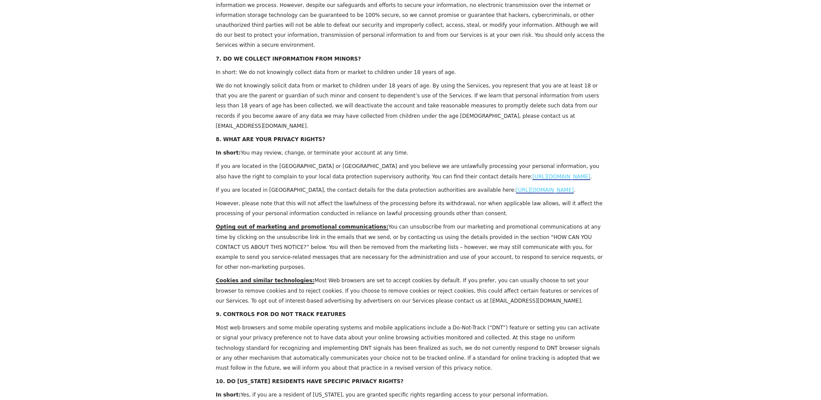 The height and width of the screenshot is (400, 821). What do you see at coordinates (408, 348) in the screenshot?
I see `span: Most web browsers and some mobile operating systems and mobile applications include a Do-Not-Trac...` at bounding box center [408, 348].